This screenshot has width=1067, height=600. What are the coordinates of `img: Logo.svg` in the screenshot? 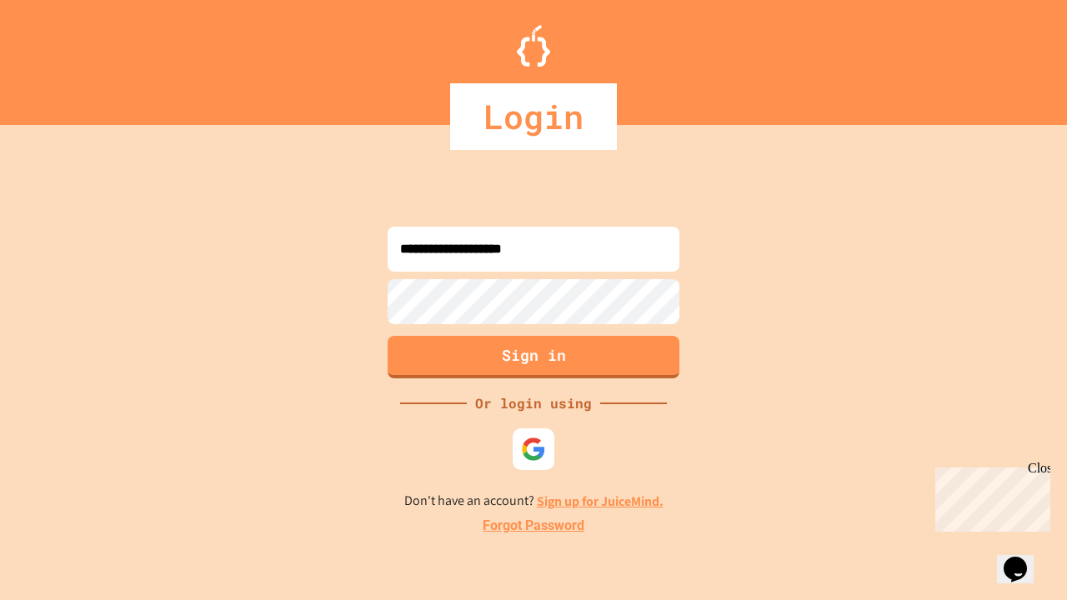 It's located at (534, 46).